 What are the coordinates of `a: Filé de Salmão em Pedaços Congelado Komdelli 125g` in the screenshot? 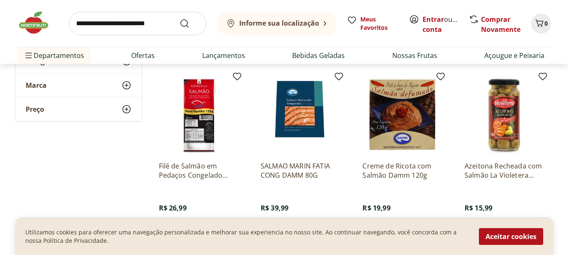 It's located at (199, 171).